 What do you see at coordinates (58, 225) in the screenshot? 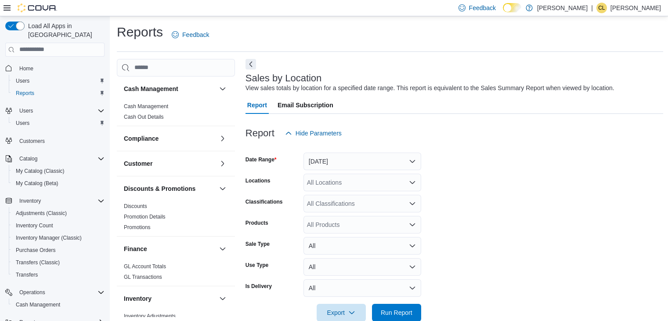
I see `button: Inventory Count` at bounding box center [58, 225].